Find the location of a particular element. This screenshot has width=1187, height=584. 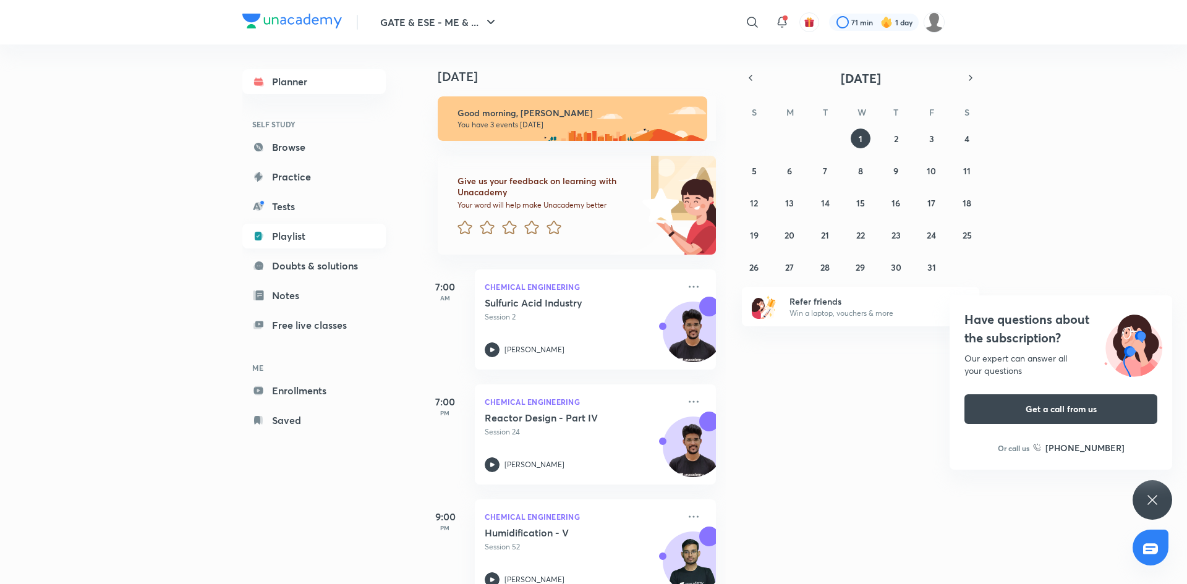

img: morning is located at coordinates (573, 119).